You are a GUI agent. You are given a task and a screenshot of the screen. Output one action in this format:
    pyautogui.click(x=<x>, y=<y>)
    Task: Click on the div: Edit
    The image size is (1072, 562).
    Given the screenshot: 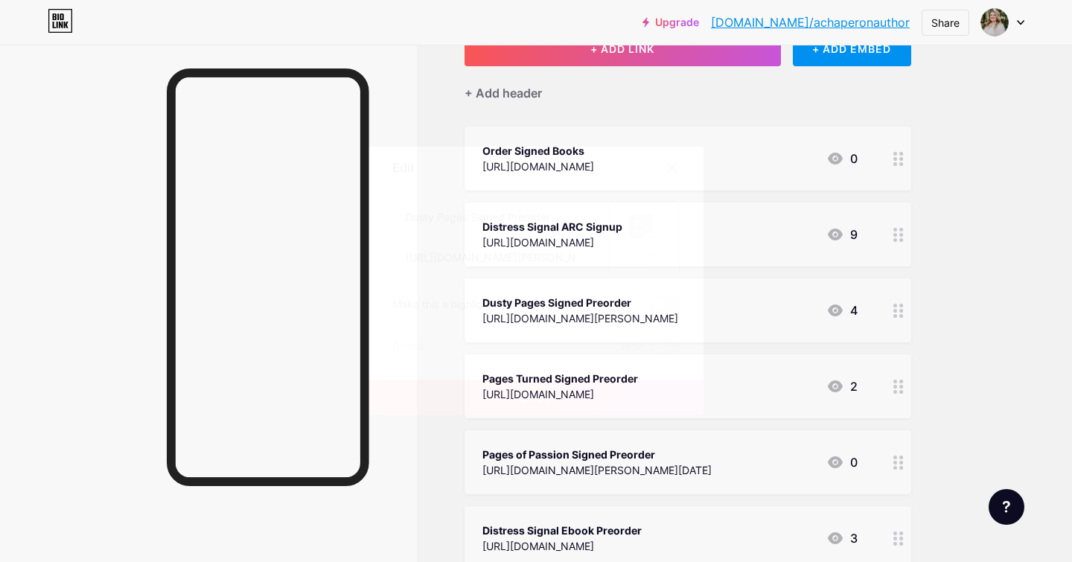 What is the action you would take?
    pyautogui.click(x=404, y=168)
    